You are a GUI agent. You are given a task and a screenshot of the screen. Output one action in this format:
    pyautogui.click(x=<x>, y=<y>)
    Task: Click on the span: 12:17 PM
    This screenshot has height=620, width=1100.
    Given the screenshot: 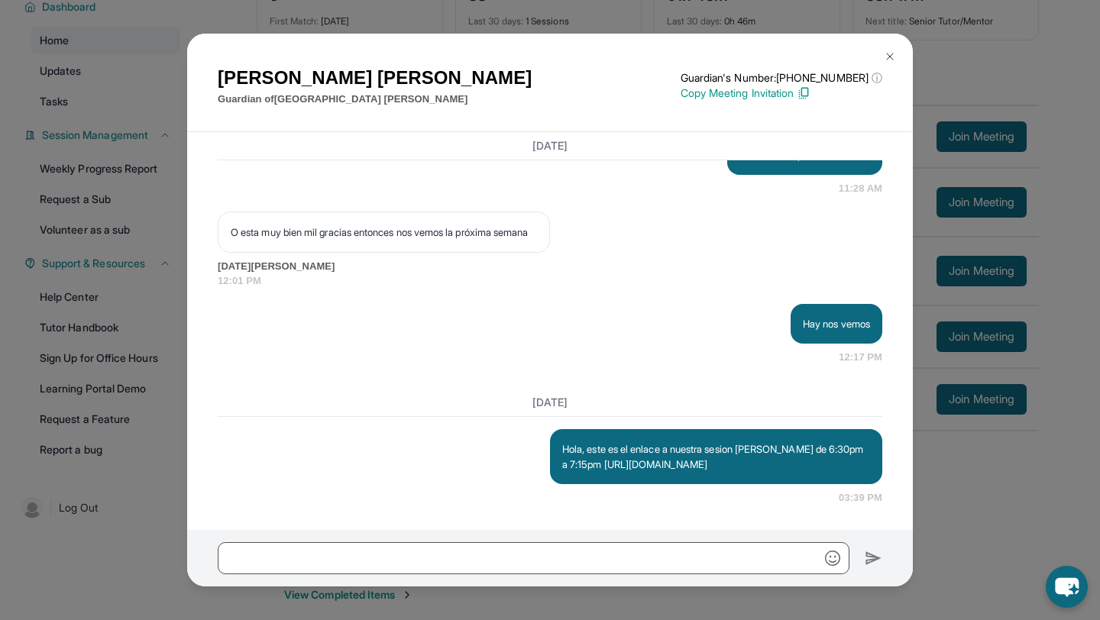 What is the action you would take?
    pyautogui.click(x=860, y=357)
    